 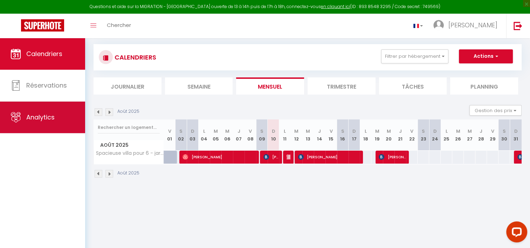 I want to click on input: Rechercher un logement..., so click(x=129, y=128).